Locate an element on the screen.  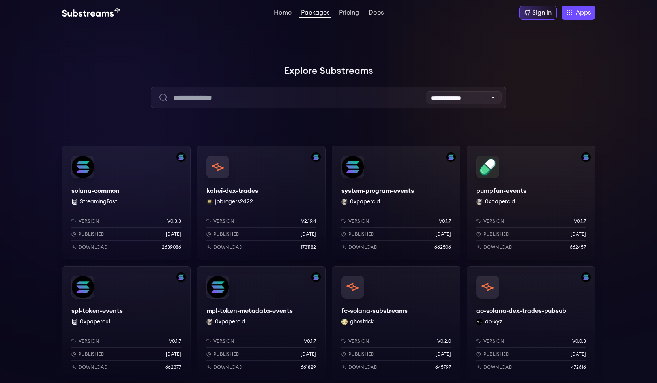
a: Home is located at coordinates (283, 13).